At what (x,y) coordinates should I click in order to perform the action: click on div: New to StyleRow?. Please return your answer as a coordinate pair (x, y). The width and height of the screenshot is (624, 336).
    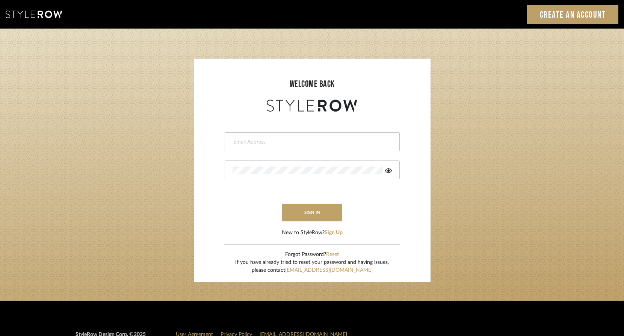
    Looking at the image, I should click on (312, 232).